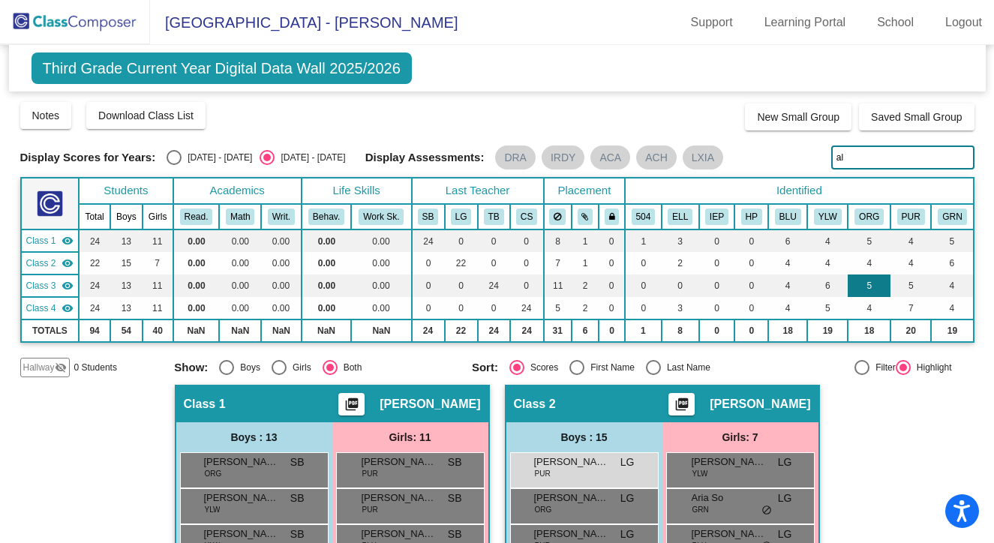  What do you see at coordinates (751, 217) in the screenshot?
I see `th: Health Plan` at bounding box center [751, 217].